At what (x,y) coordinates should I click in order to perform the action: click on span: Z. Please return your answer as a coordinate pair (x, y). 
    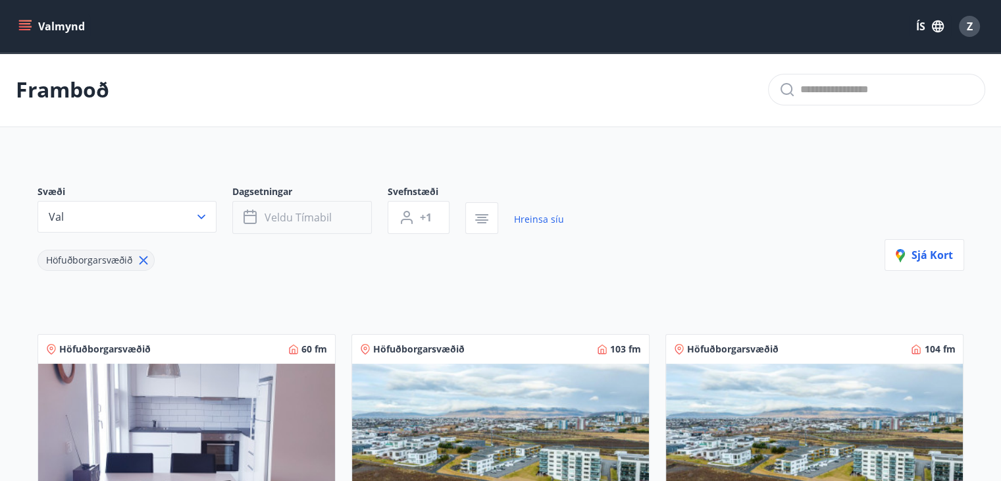
    Looking at the image, I should click on (970, 26).